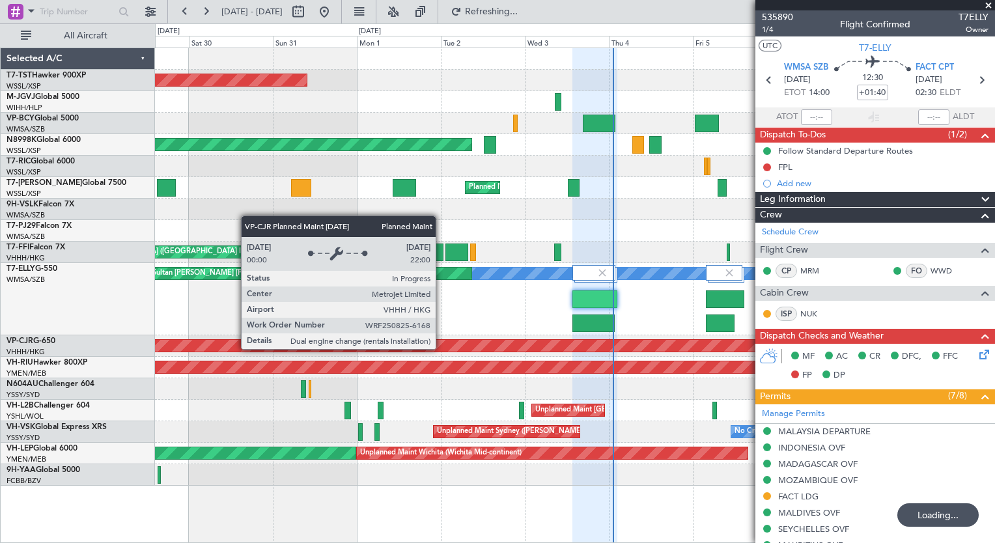 This screenshot has width=995, height=543. Describe the element at coordinates (950, 357) in the screenshot. I see `span: FFC` at that location.